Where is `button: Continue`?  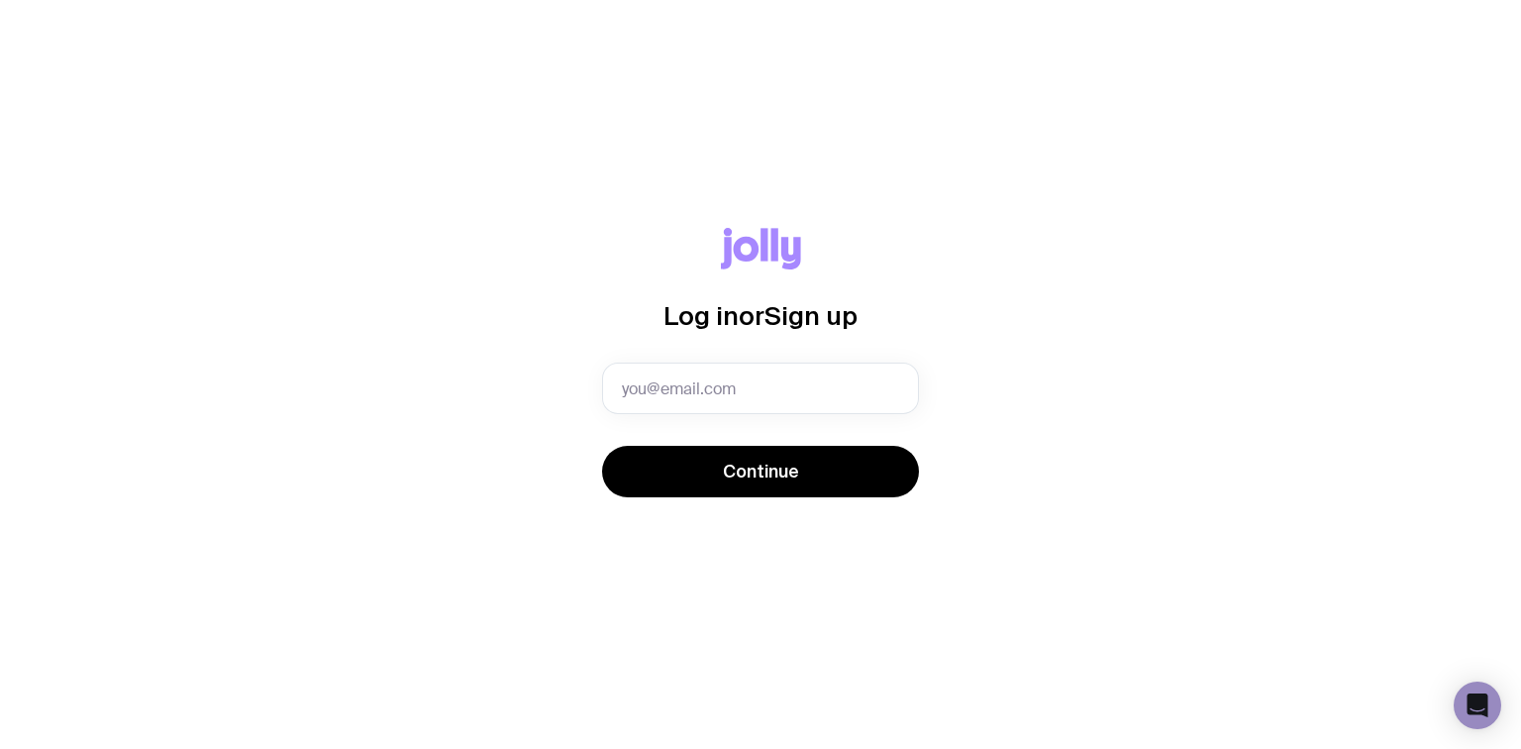
button: Continue is located at coordinates (761, 471).